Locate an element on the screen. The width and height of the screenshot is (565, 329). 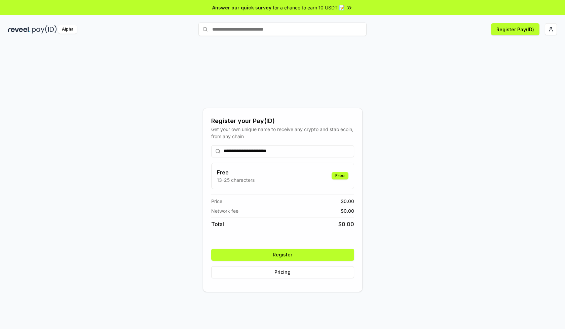
div: Get your own unique name to receive any crypto and stablecoin, from any chain is located at coordinates (282, 133).